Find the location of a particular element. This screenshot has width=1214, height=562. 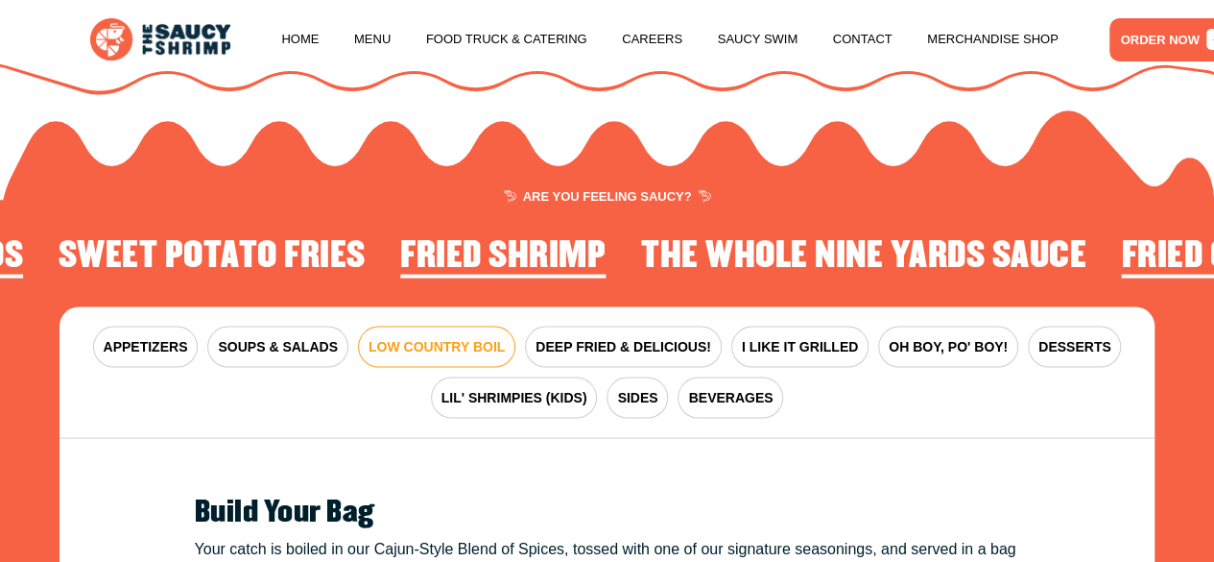

button: SIDES is located at coordinates (637, 397).